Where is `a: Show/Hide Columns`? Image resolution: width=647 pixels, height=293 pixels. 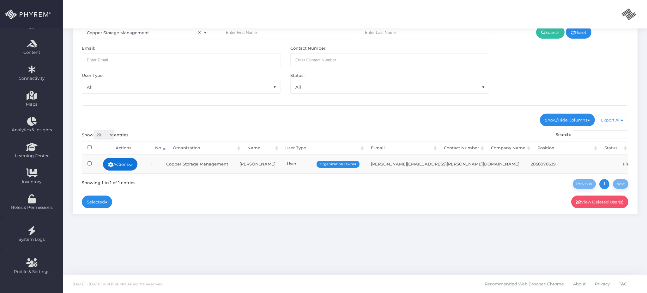
a: Show/Hide Columns is located at coordinates (568, 120).